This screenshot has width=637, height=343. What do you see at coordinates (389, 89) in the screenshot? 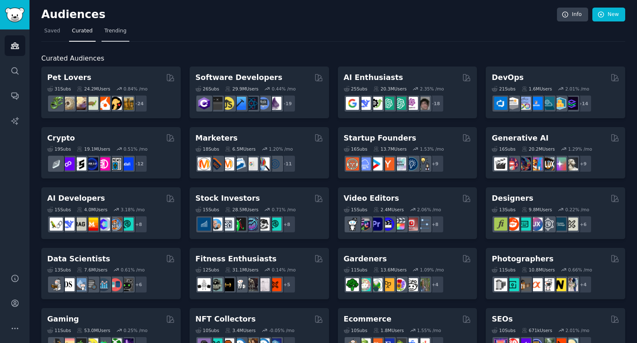
I see `div: 20.3M Users` at bounding box center [389, 89].